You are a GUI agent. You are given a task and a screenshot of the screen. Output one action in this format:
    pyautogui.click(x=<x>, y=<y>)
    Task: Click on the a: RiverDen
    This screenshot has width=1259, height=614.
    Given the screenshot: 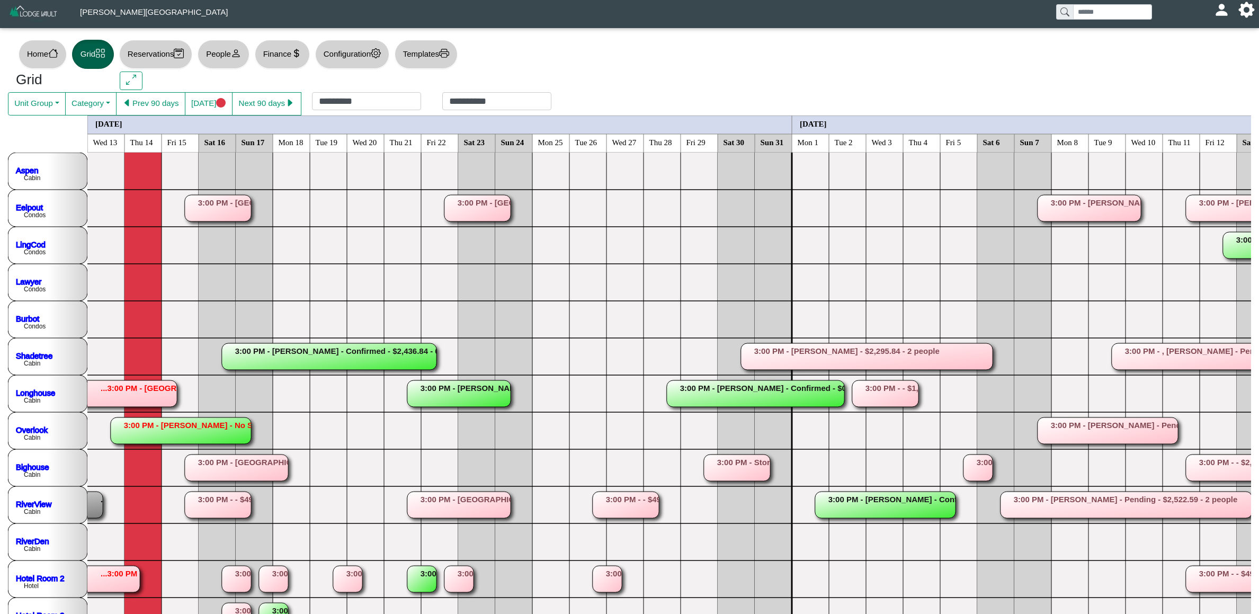 What is the action you would take?
    pyautogui.click(x=32, y=540)
    